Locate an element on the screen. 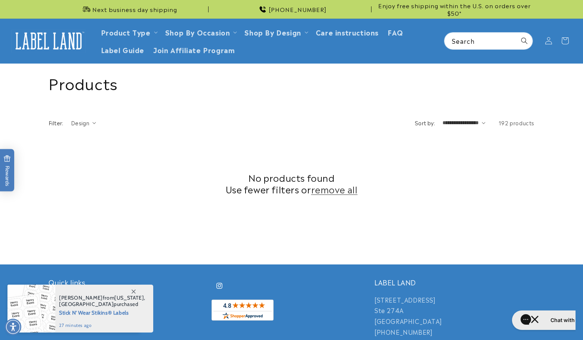 This screenshot has width=583, height=340. h2: LABEL LAND is located at coordinates (455, 282).